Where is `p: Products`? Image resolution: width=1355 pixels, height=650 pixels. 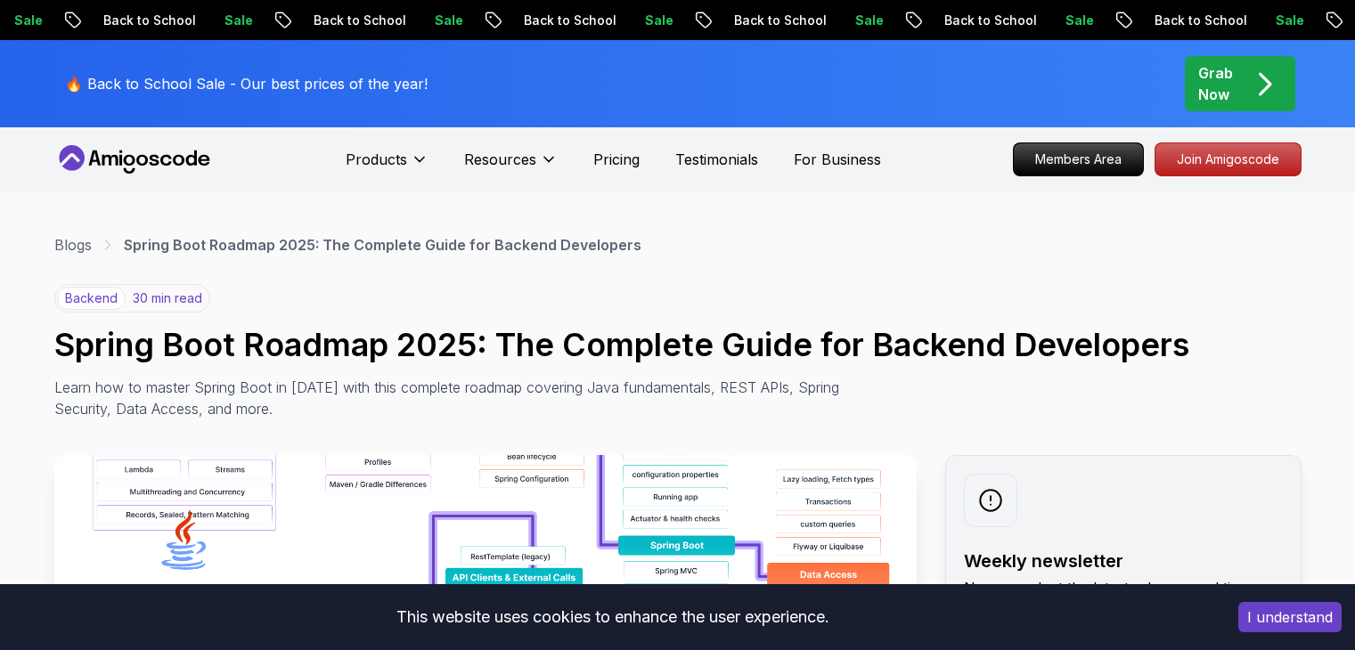 p: Products is located at coordinates (376, 159).